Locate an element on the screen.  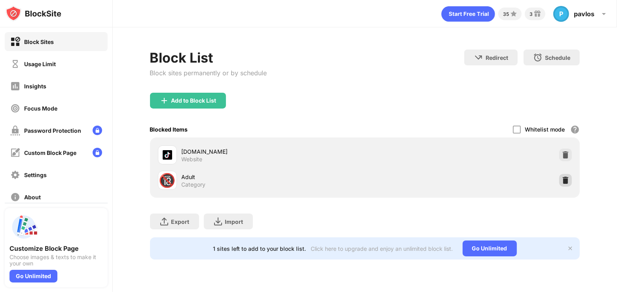
div: Customize Block Page is located at coordinates (56, 248).